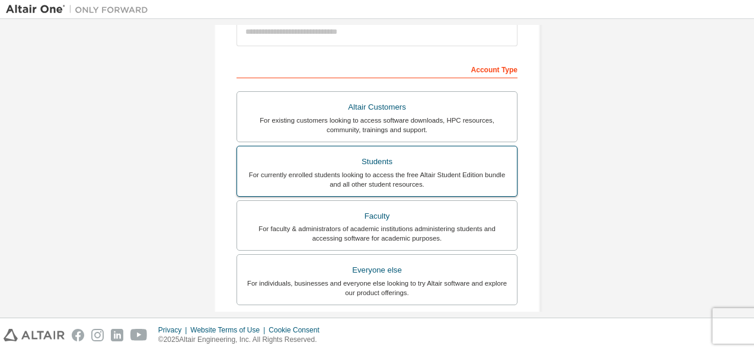 This screenshot has width=754, height=352. What do you see at coordinates (377, 125) in the screenshot?
I see `div: For existing customers looking to access software downloads, HPC resources, community, trainings ...` at bounding box center [377, 125].